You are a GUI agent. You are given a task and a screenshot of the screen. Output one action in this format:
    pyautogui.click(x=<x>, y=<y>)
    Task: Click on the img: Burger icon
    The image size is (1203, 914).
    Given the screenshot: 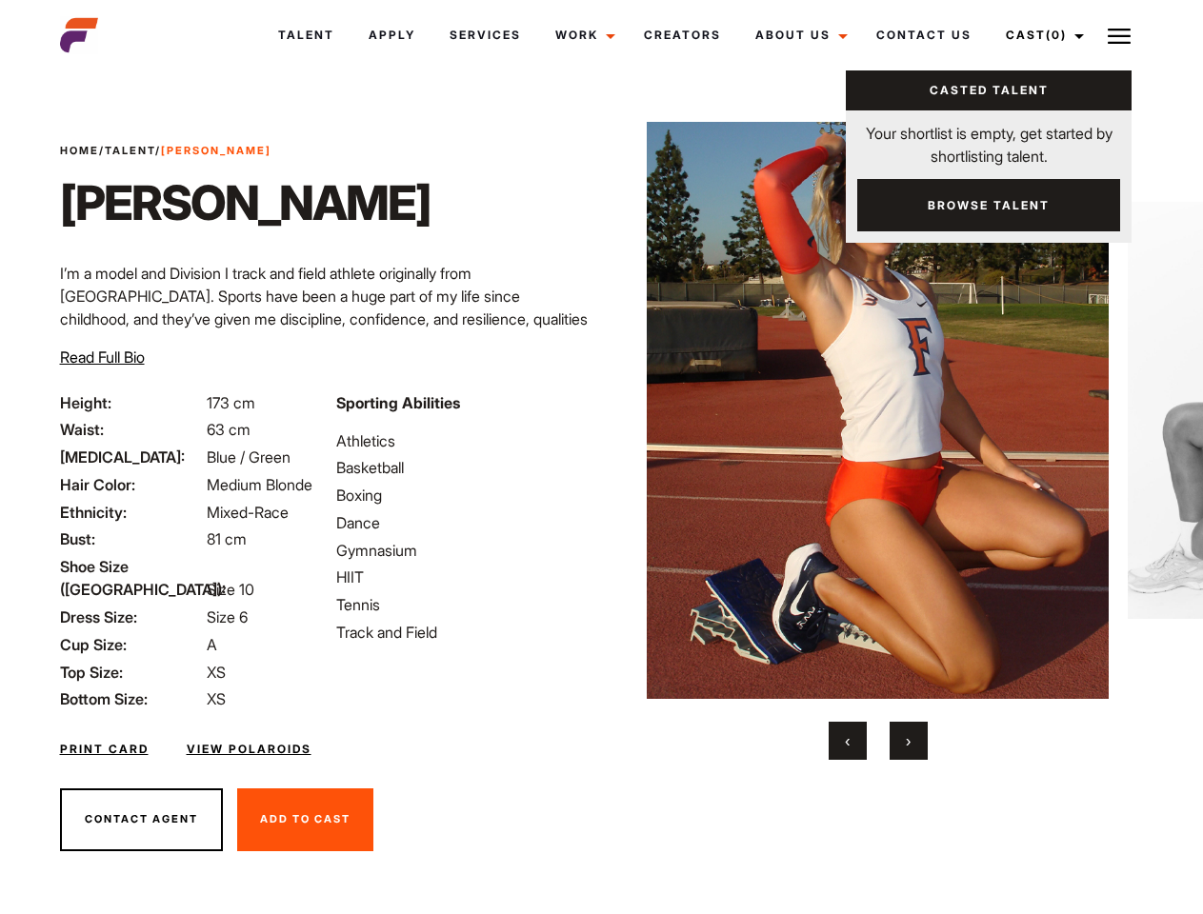 What is the action you would take?
    pyautogui.click(x=1119, y=36)
    